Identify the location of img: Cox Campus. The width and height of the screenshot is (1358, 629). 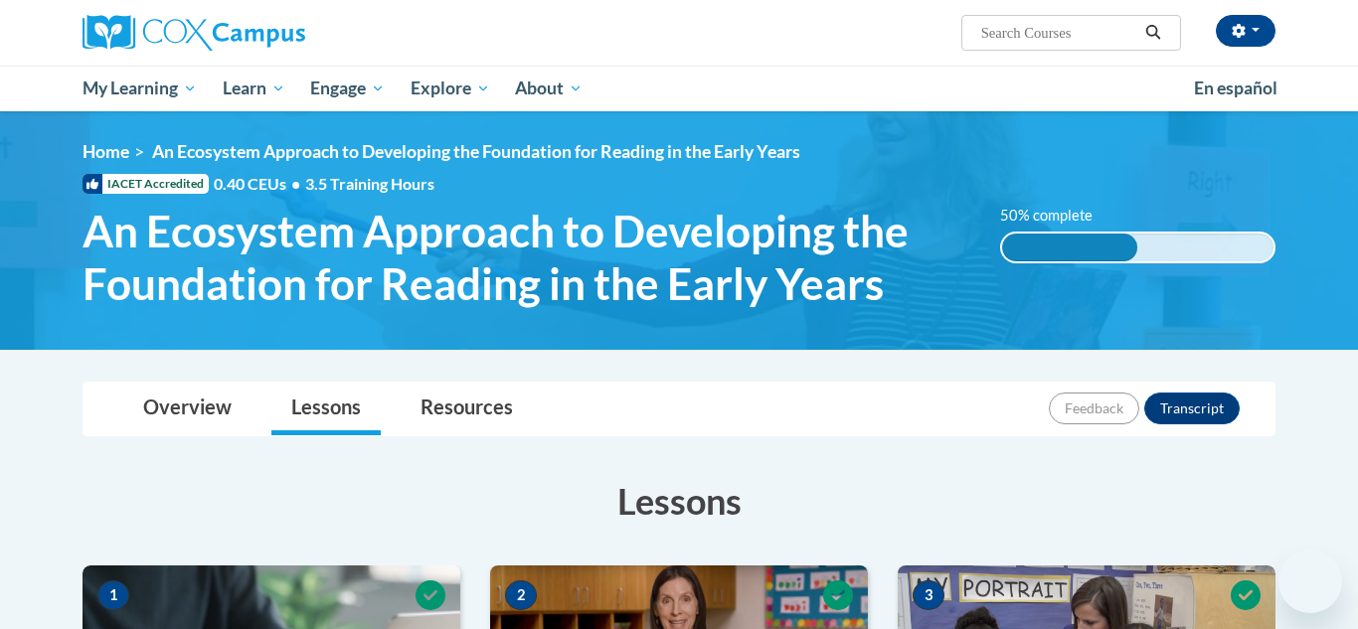
(194, 33).